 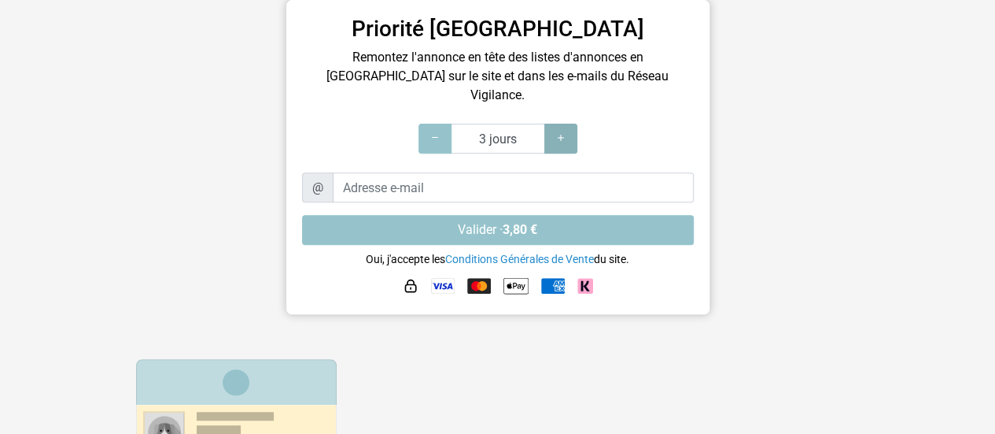 What do you see at coordinates (498, 230) in the screenshot?
I see `button: Valider ·3,80 €` at bounding box center [498, 230].